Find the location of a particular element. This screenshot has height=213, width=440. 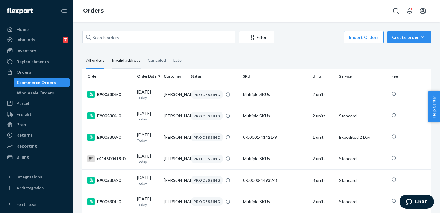

a: Returns is located at coordinates (37, 135).